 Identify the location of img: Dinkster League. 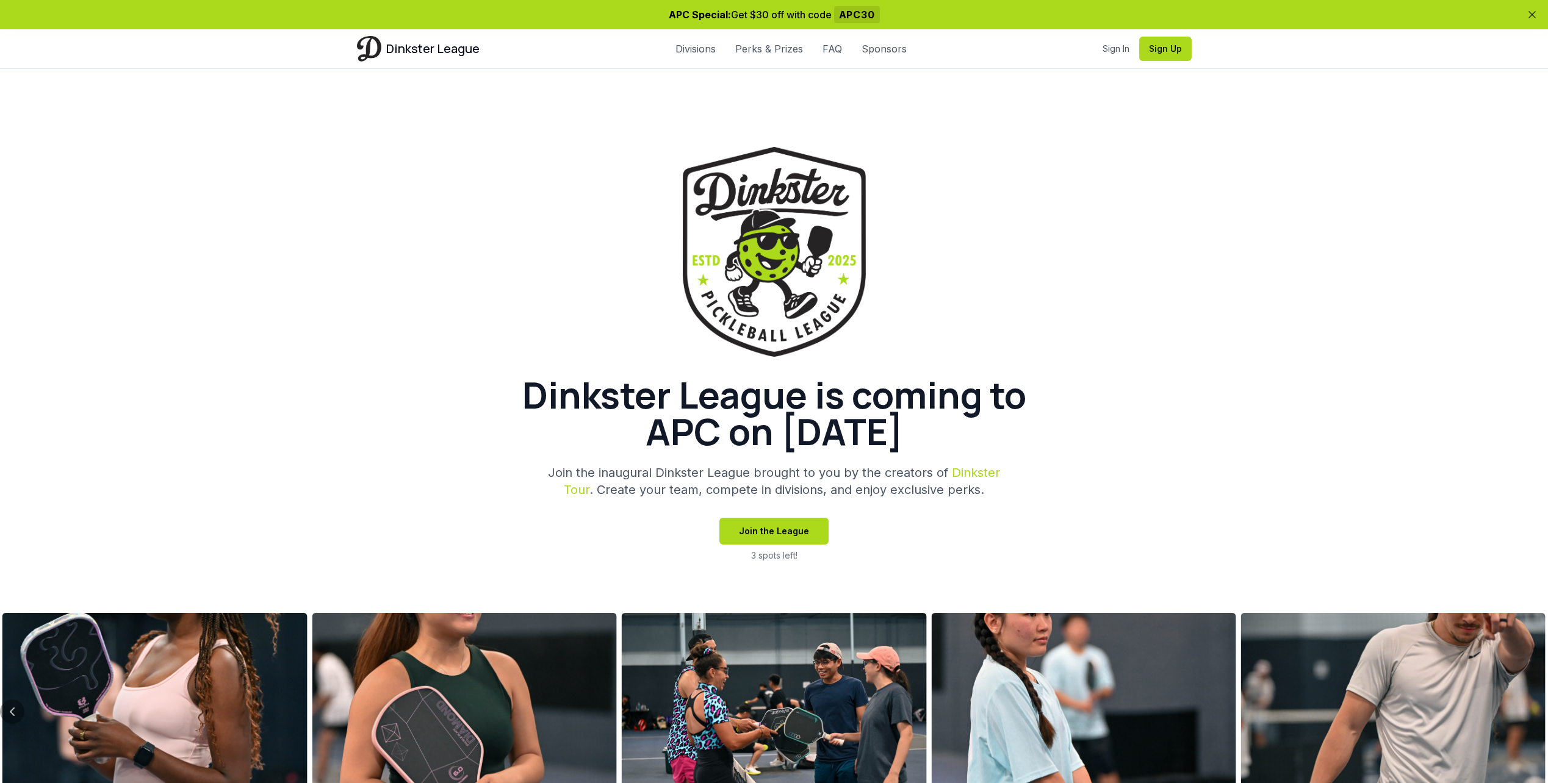
(774, 252).